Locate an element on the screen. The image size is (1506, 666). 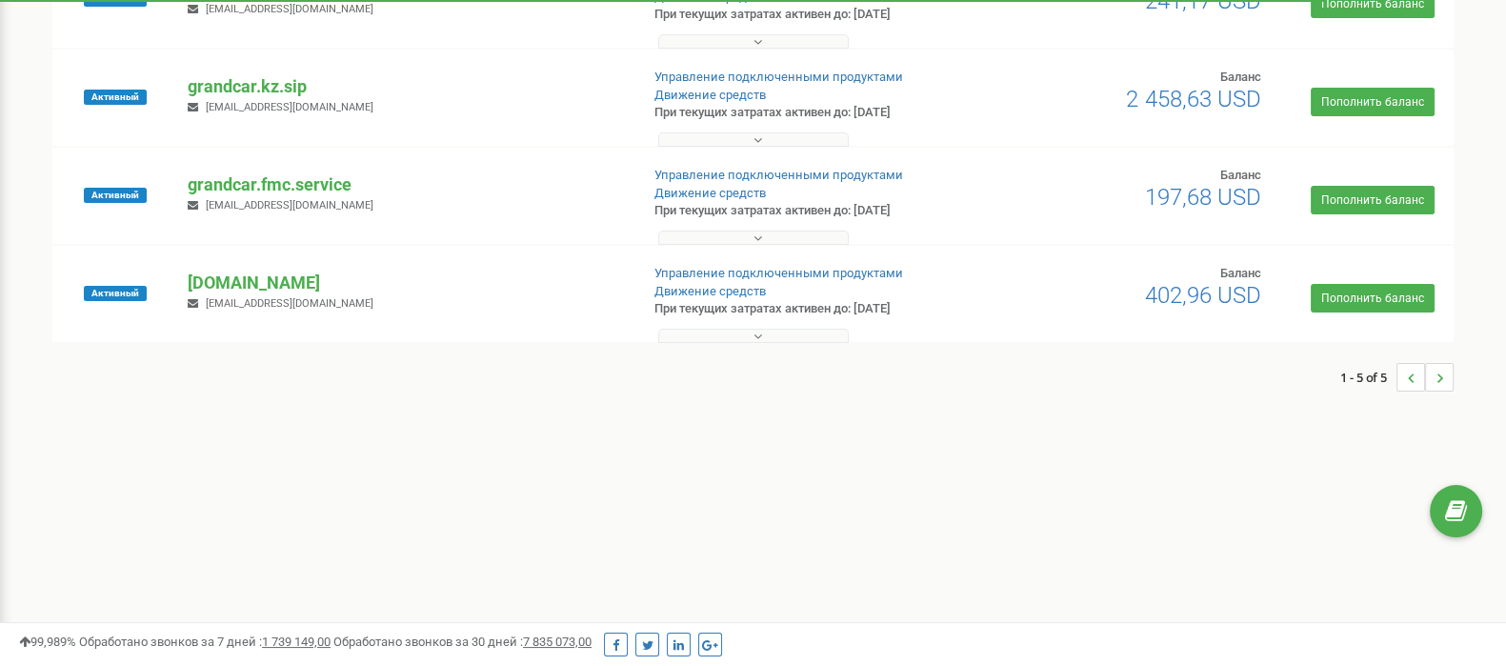
span: 2 458,63 USD is located at coordinates (1193, 99).